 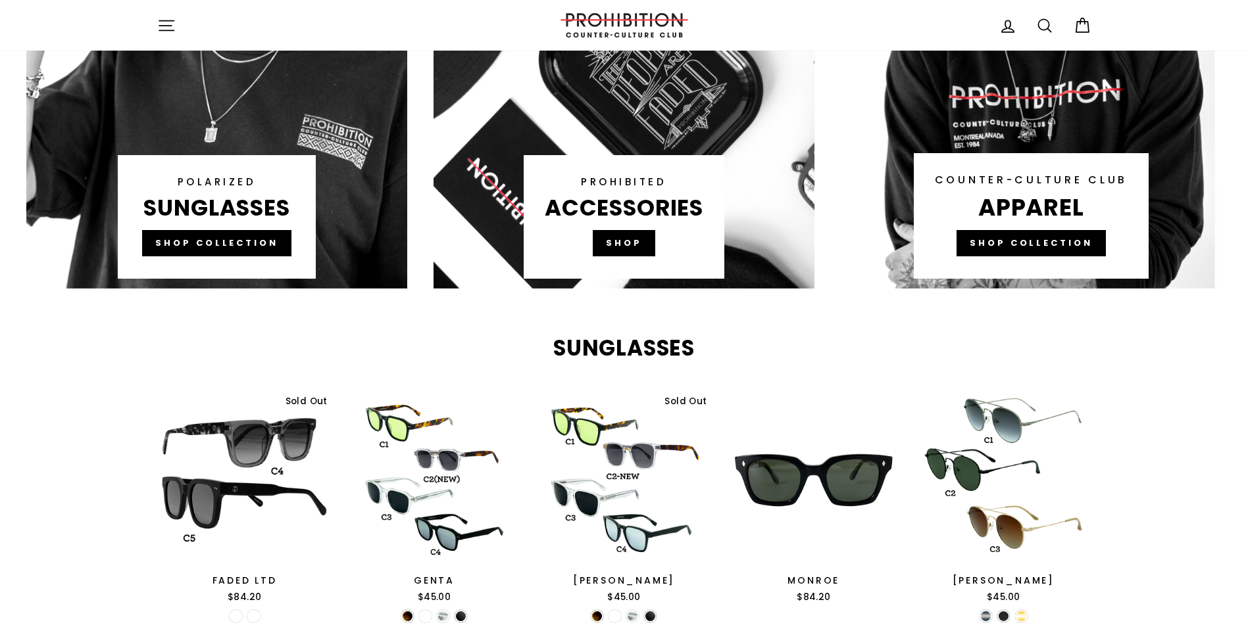 I want to click on a: GENTA$45.00, so click(x=434, y=501).